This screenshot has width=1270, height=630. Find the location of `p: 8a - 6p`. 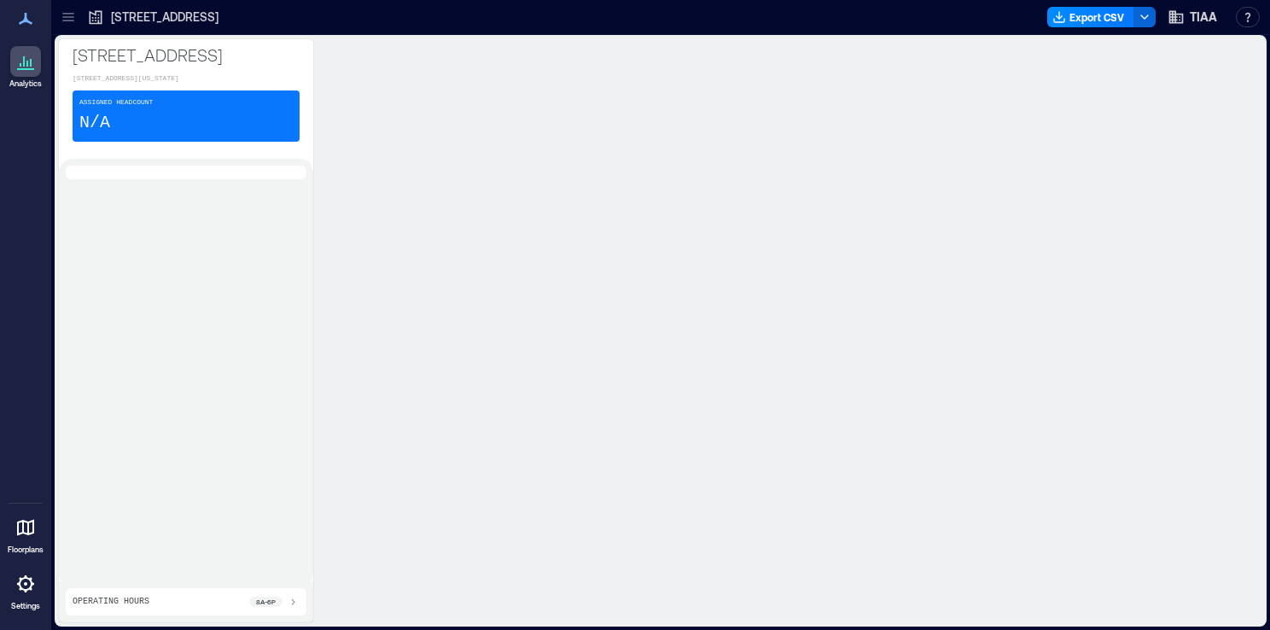

p: 8a - 6p is located at coordinates (265, 602).